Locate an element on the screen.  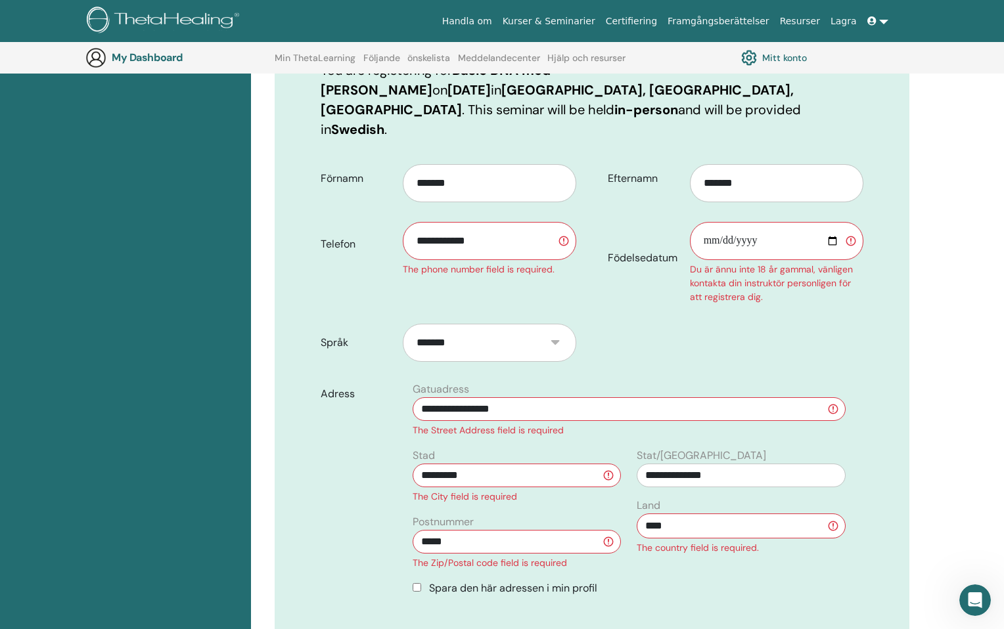
div: The phone number field is required. is located at coordinates (489, 269).